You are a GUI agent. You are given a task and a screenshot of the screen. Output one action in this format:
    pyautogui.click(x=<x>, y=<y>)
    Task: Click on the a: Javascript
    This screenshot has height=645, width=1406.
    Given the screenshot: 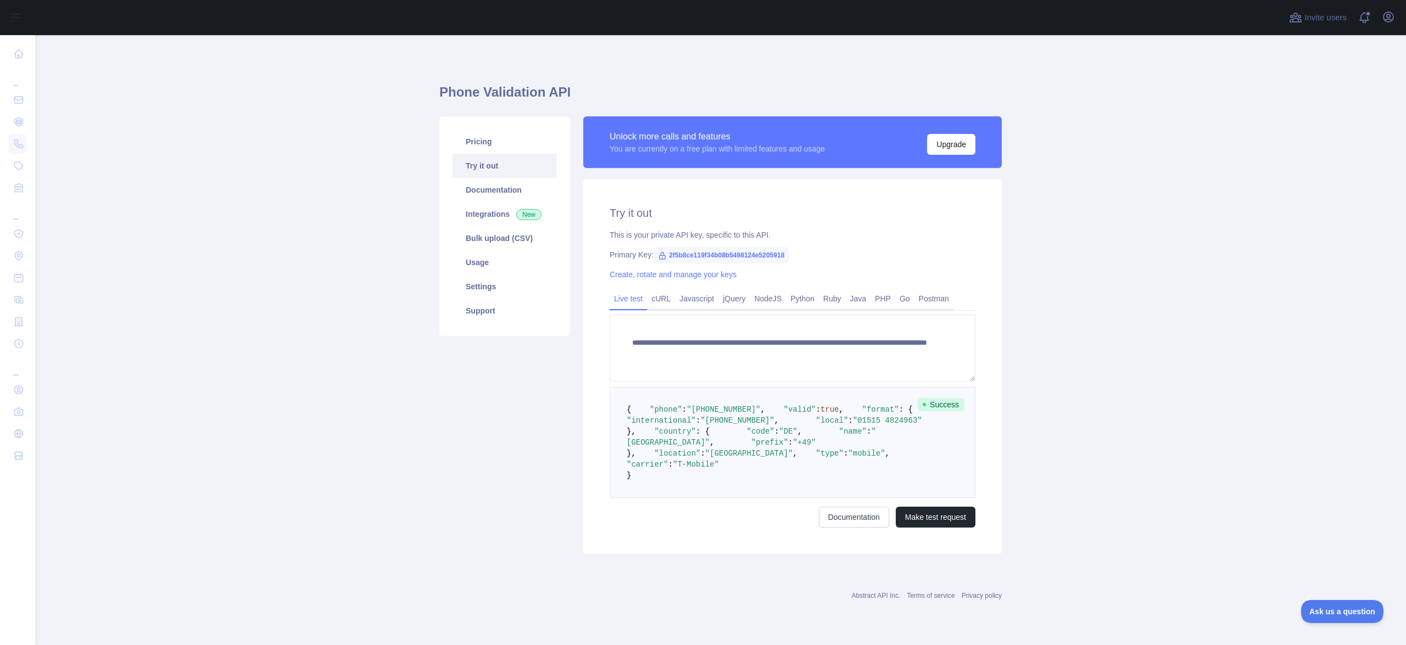 What is the action you would take?
    pyautogui.click(x=696, y=299)
    